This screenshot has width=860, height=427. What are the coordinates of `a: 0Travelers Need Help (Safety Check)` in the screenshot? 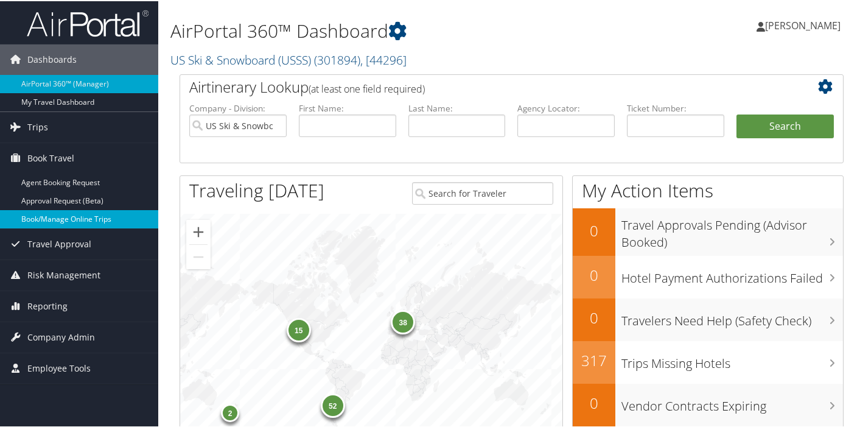 It's located at (708, 318).